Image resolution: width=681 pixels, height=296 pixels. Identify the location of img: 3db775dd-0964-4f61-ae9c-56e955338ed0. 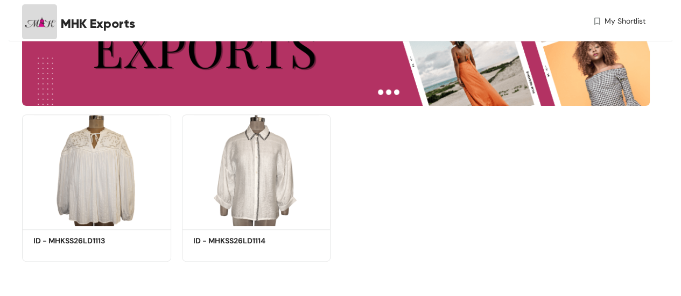
(256, 171).